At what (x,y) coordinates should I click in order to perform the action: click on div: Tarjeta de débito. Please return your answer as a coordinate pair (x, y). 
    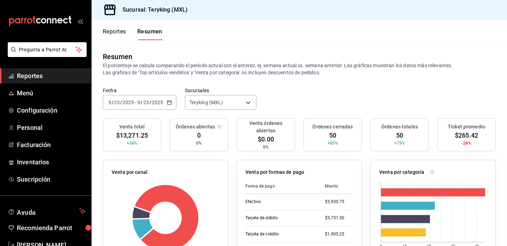
    Looking at the image, I should click on (280, 218).